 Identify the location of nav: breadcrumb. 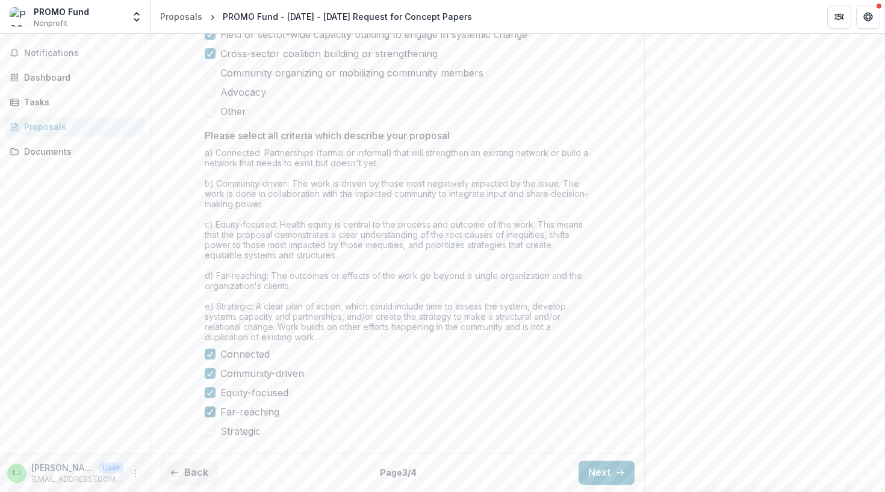
(316, 16).